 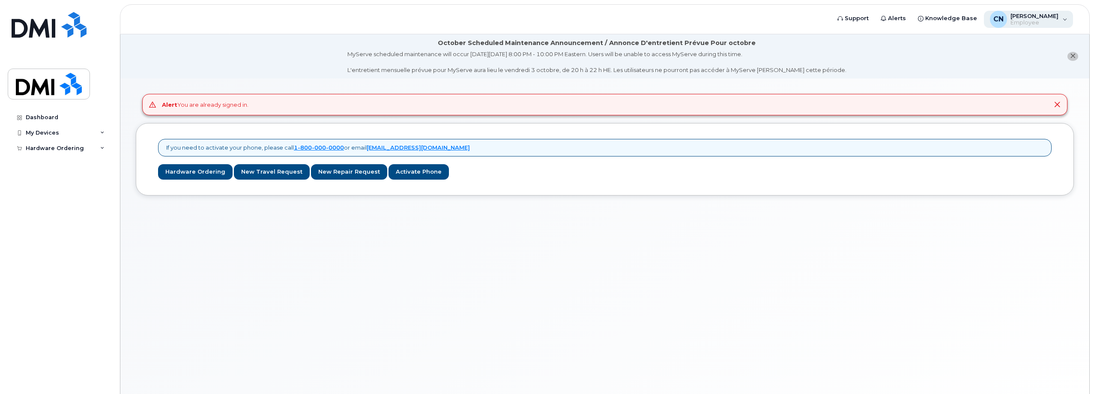 What do you see at coordinates (205, 105) in the screenshot?
I see `div: You are already signed in.` at bounding box center [205, 105].